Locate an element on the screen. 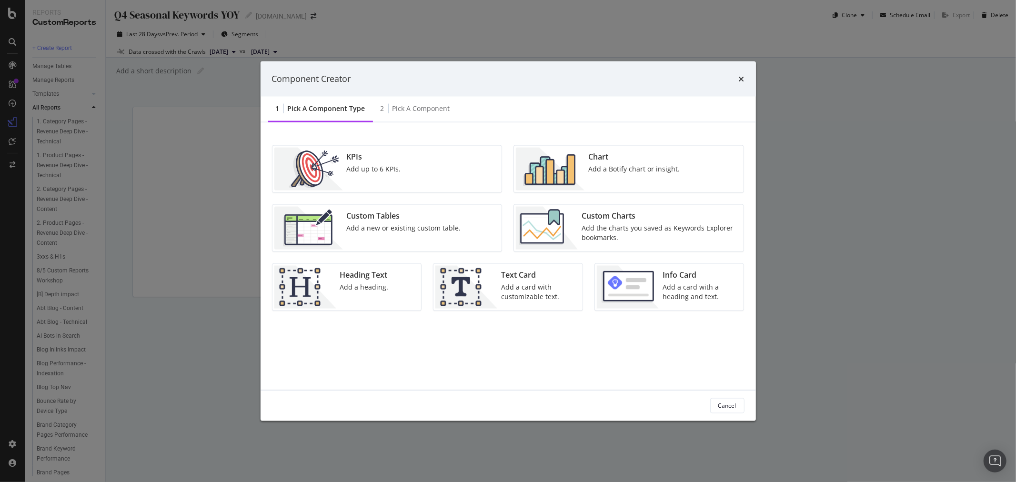 The height and width of the screenshot is (482, 1016). img: Chdk0Fza.png is located at coordinates (547, 228).